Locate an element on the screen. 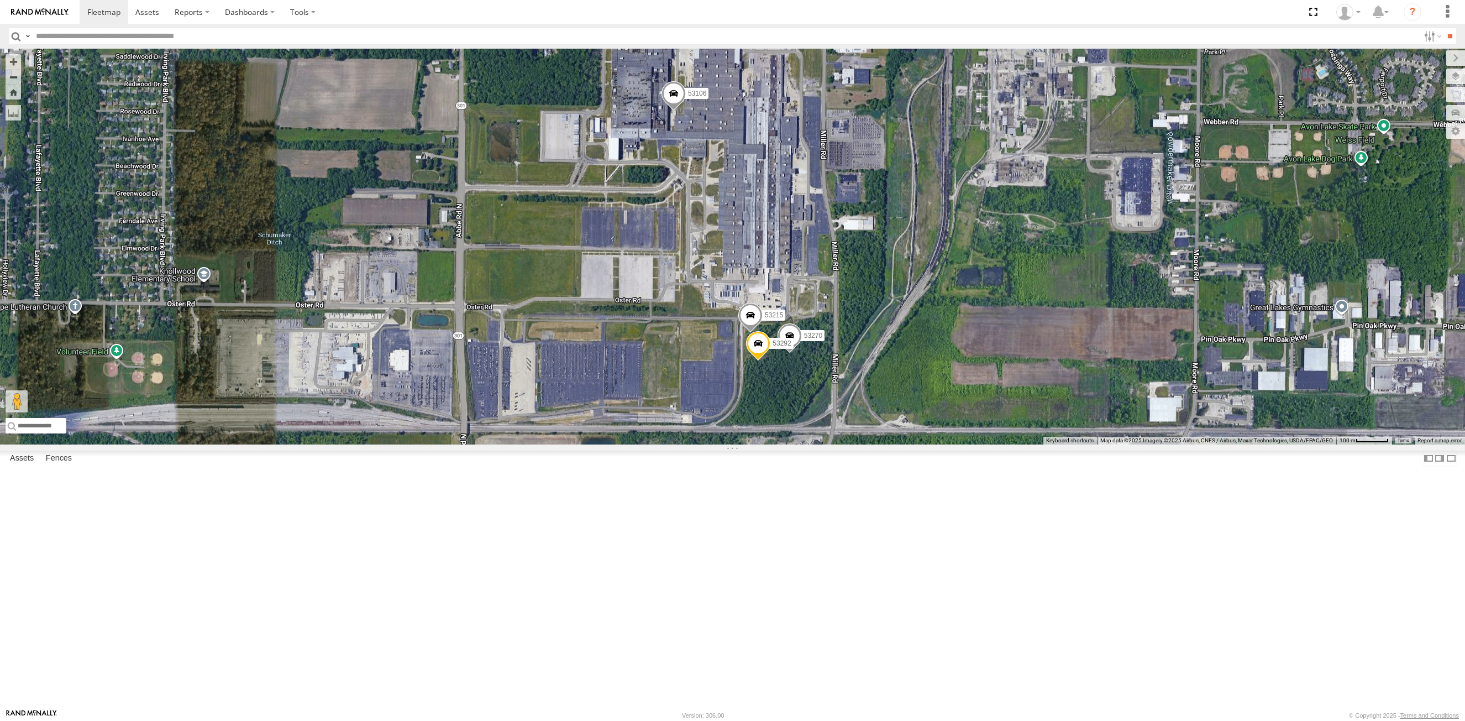  button: Drag Pegman onto the map to open Street View is located at coordinates (17, 401).